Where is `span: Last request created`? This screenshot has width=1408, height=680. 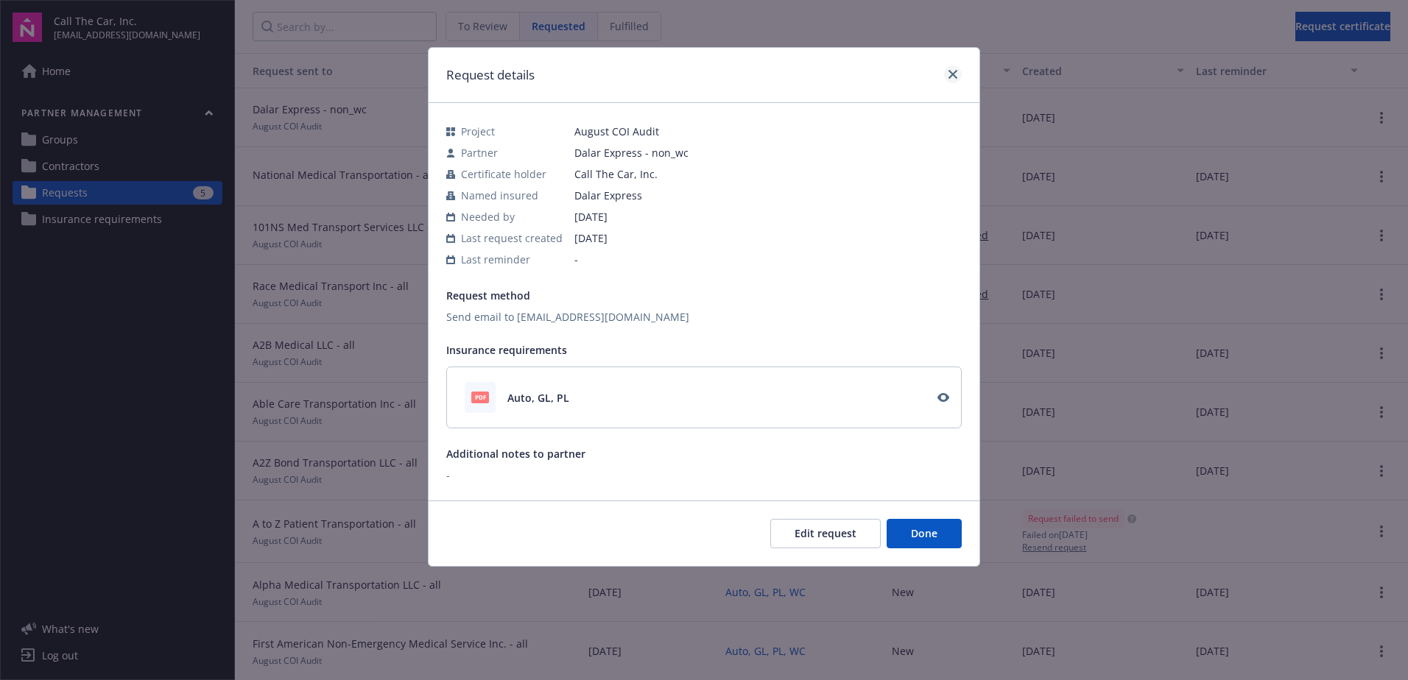
span: Last request created is located at coordinates (512, 238).